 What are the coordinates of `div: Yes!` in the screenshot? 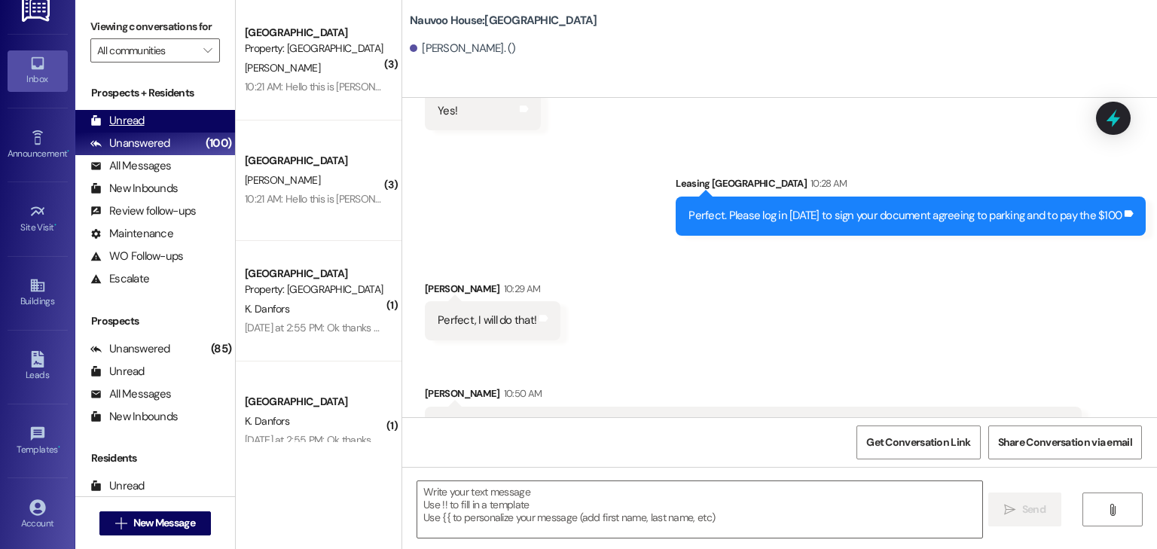 It's located at (447, 111).